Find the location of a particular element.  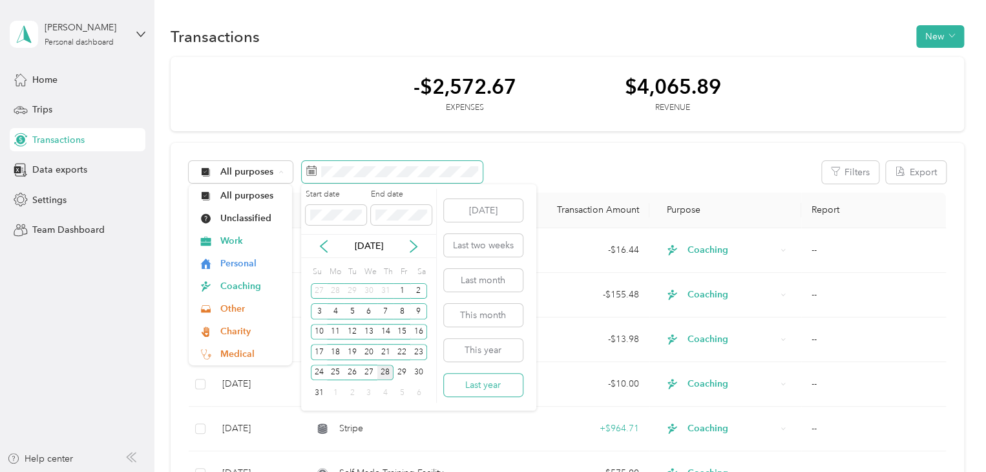

span: Purpose is located at coordinates (680, 209).